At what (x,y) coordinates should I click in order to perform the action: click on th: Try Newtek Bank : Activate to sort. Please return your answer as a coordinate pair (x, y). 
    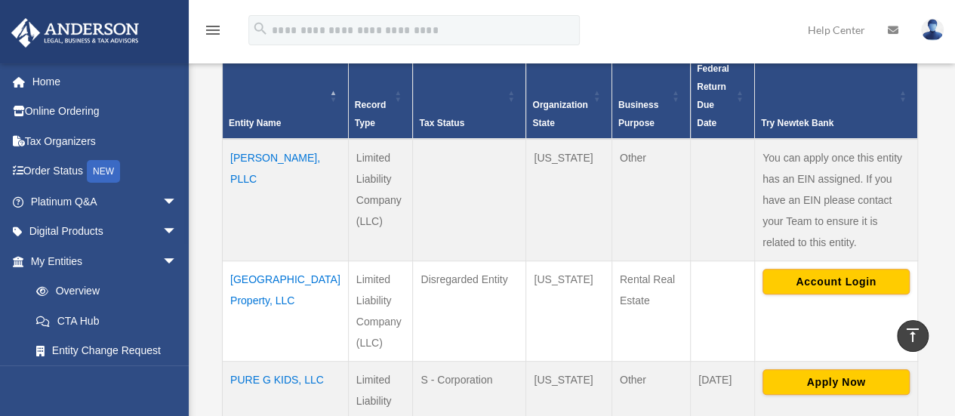
    Looking at the image, I should click on (836, 96).